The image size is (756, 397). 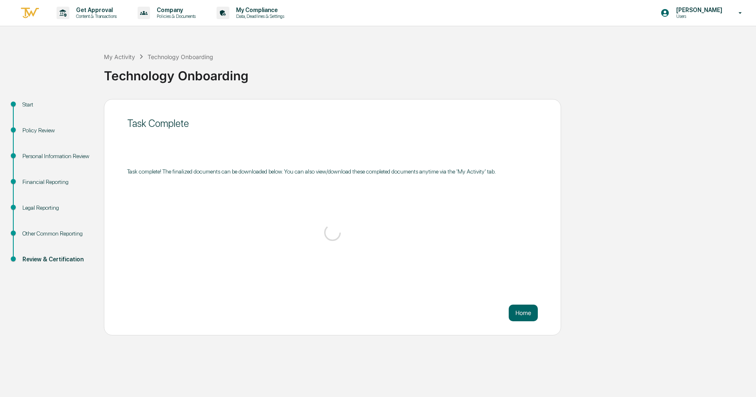 What do you see at coordinates (333, 123) in the screenshot?
I see `div: Task Complete` at bounding box center [333, 123].